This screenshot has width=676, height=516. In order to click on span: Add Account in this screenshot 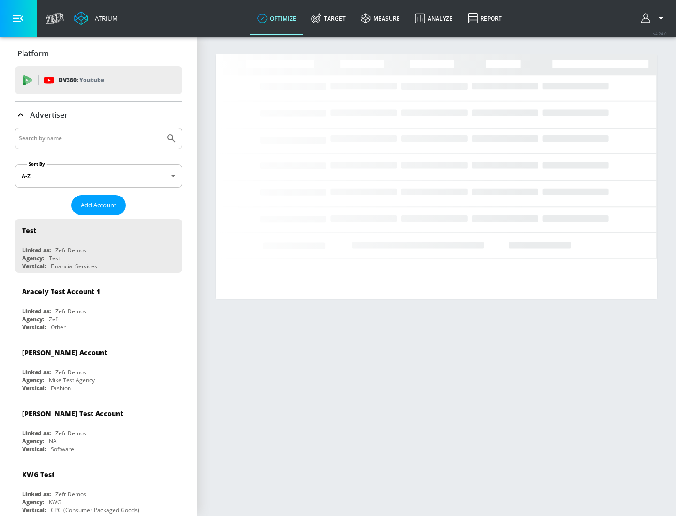, I will do `click(99, 205)`.